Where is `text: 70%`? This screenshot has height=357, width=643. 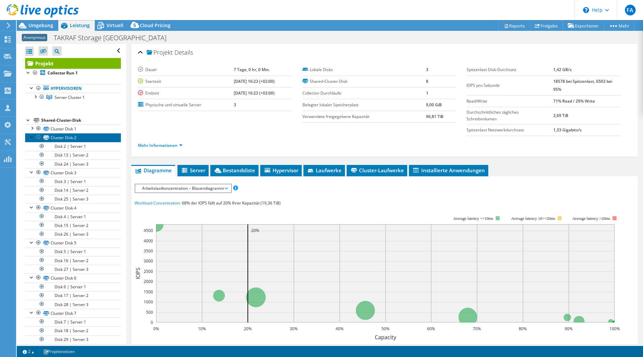
text: 70% is located at coordinates (477, 328).